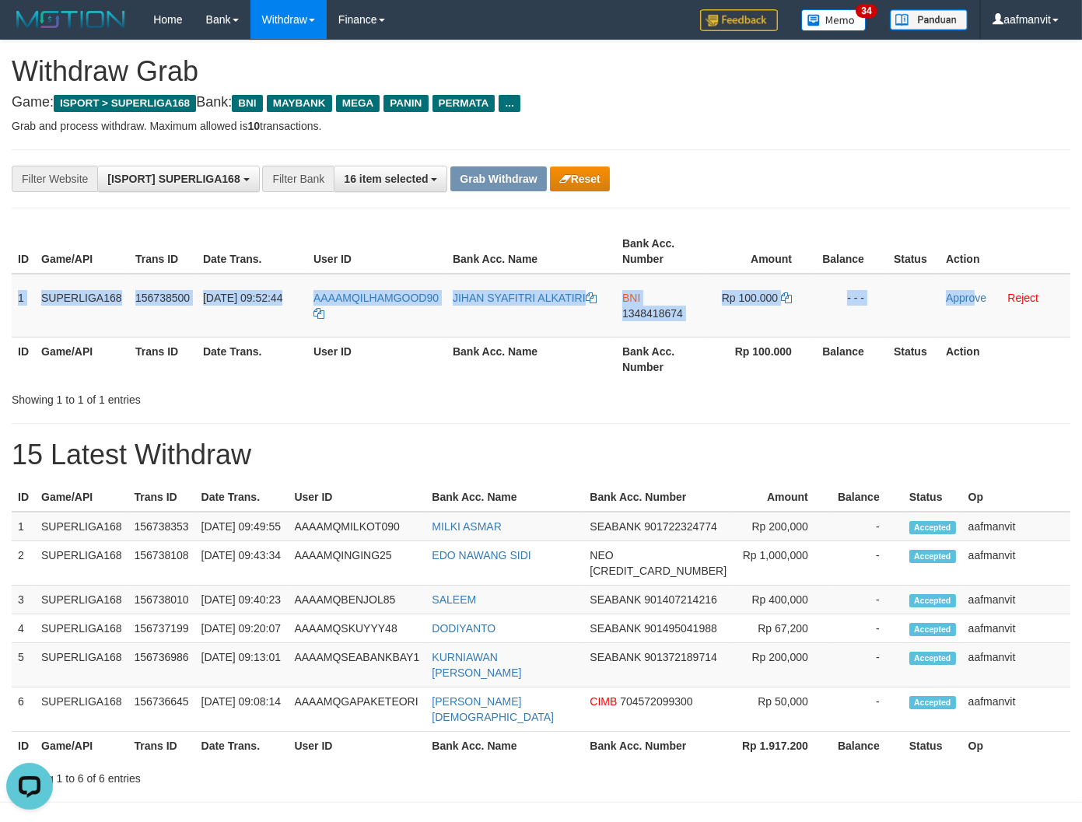  Describe the element at coordinates (761, 359) in the screenshot. I see `th: Rp 100.000` at that location.